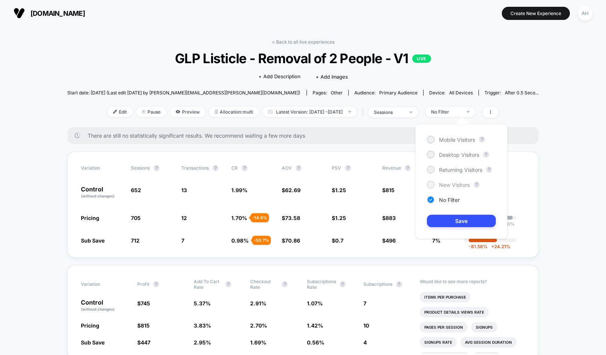 Image resolution: width=606 pixels, height=355 pixels. What do you see at coordinates (336, 168) in the screenshot?
I see `span: PSV` at bounding box center [336, 168].